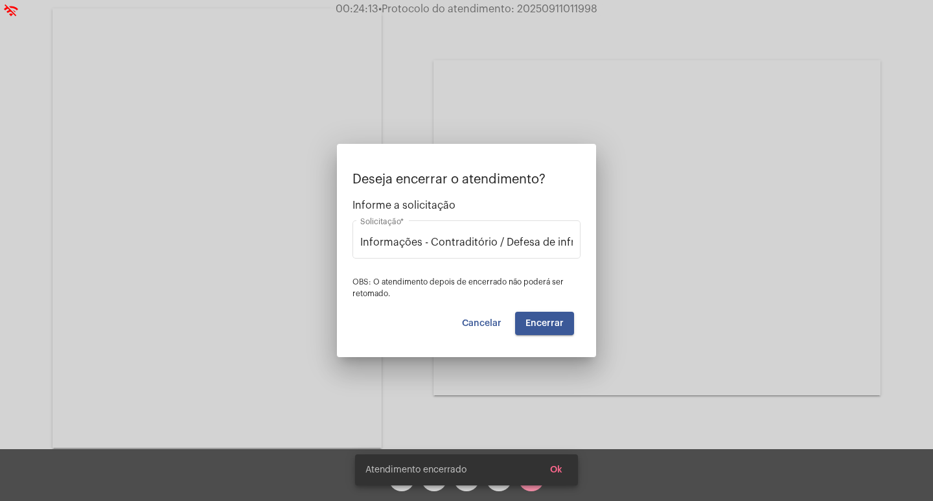 This screenshot has height=501, width=933. I want to click on span: 00:24:13, so click(357, 9).